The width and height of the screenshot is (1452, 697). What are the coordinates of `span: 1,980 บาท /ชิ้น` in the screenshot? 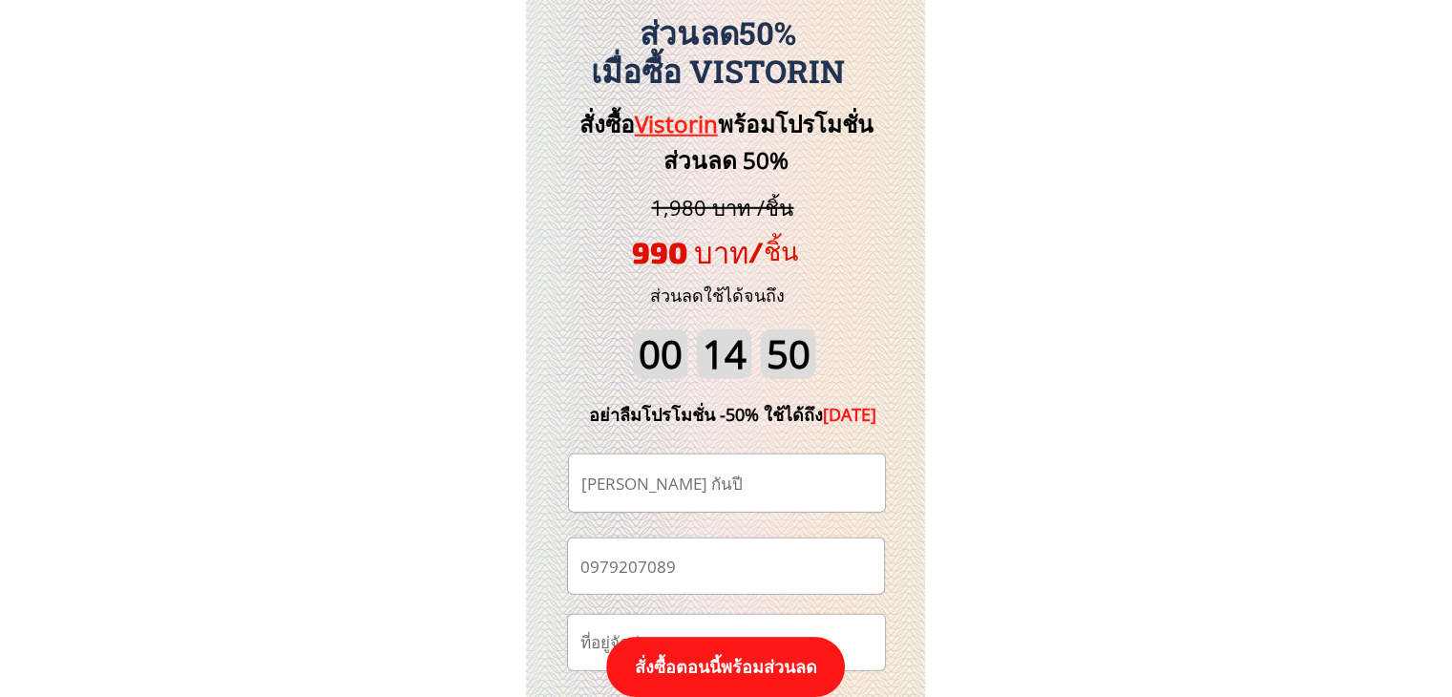 It's located at (722, 207).